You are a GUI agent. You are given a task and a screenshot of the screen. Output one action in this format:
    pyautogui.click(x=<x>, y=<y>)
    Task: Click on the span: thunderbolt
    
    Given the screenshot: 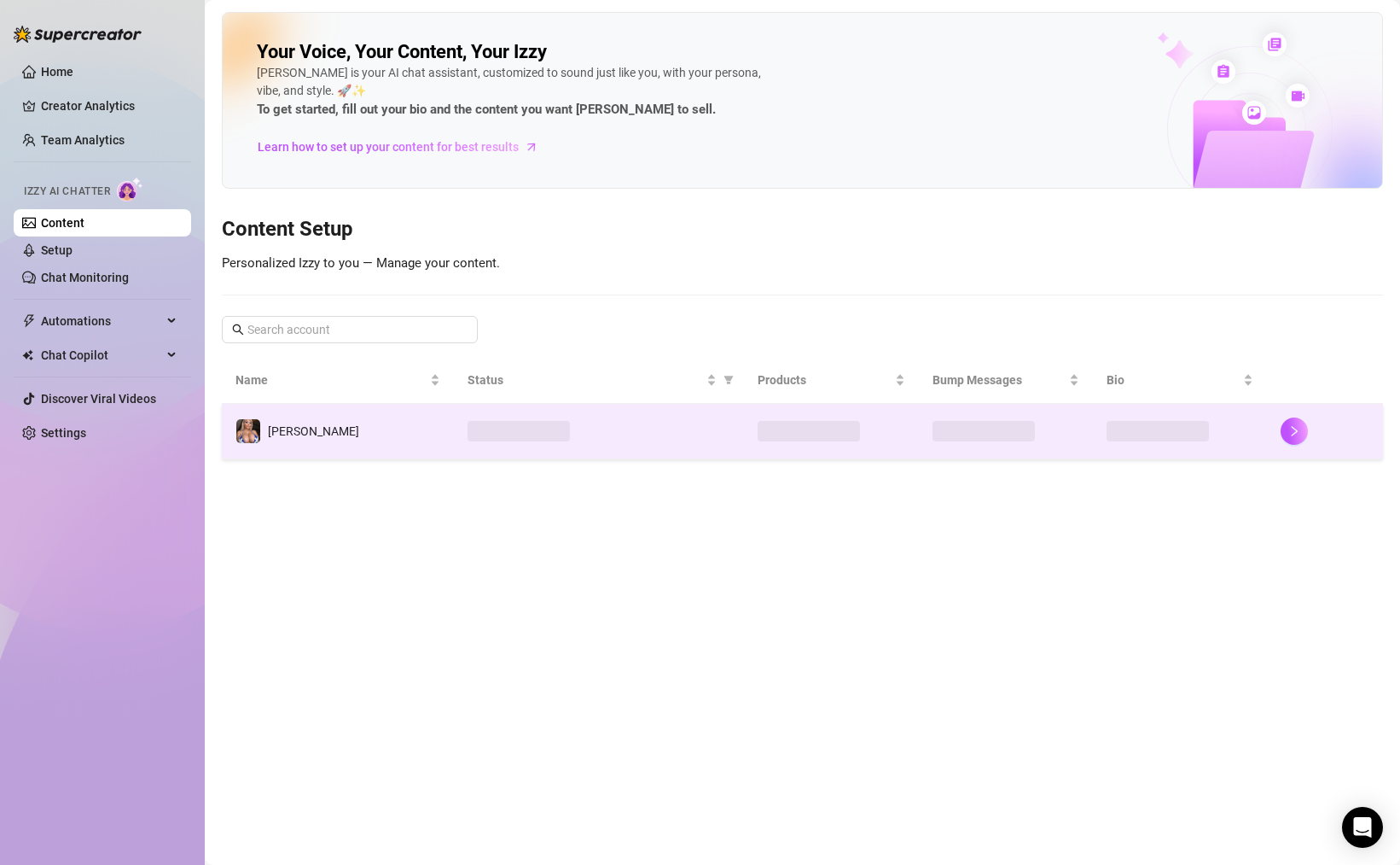 What is the action you would take?
    pyautogui.click(x=29, y=321)
    